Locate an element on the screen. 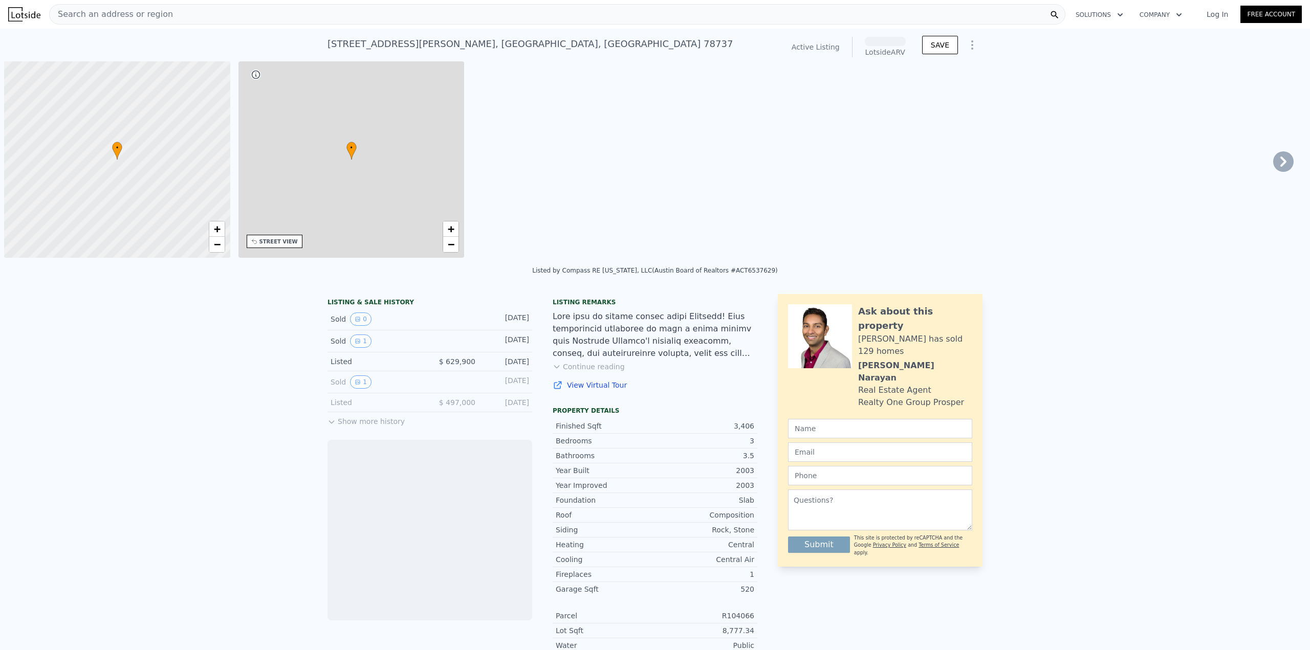 This screenshot has width=1310, height=650. div: STREET VIEW is located at coordinates (278, 242).